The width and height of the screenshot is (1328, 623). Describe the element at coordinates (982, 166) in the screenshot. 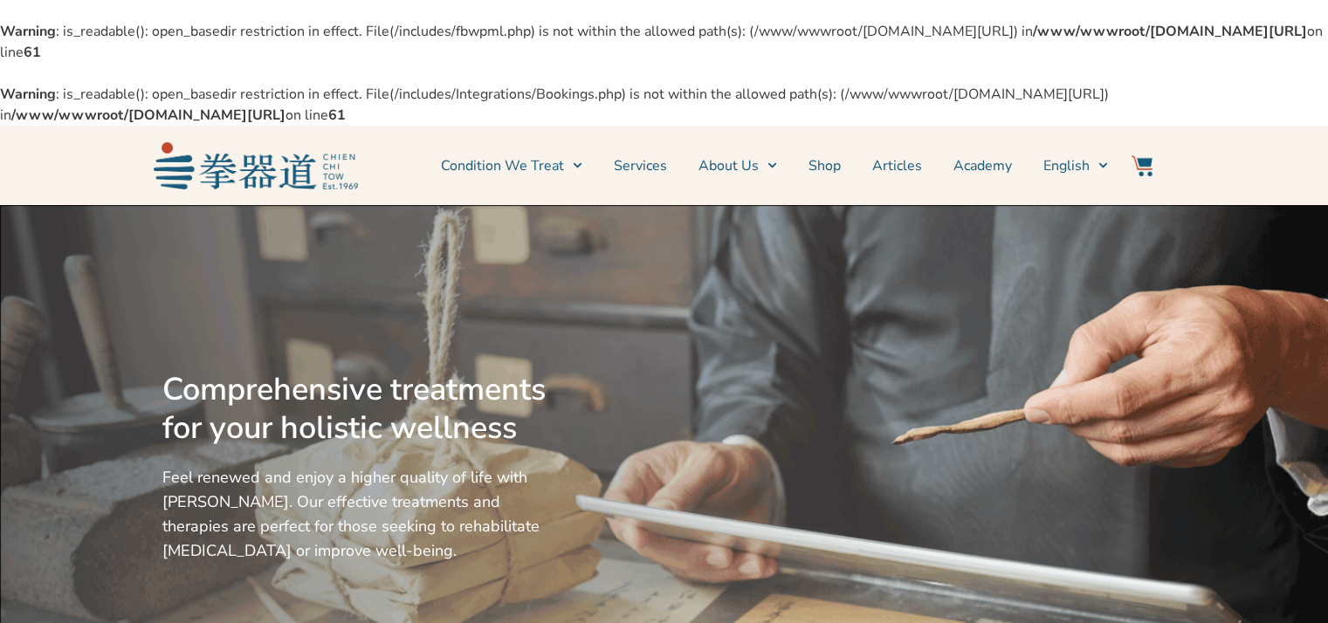

I see `a: Academy` at that location.